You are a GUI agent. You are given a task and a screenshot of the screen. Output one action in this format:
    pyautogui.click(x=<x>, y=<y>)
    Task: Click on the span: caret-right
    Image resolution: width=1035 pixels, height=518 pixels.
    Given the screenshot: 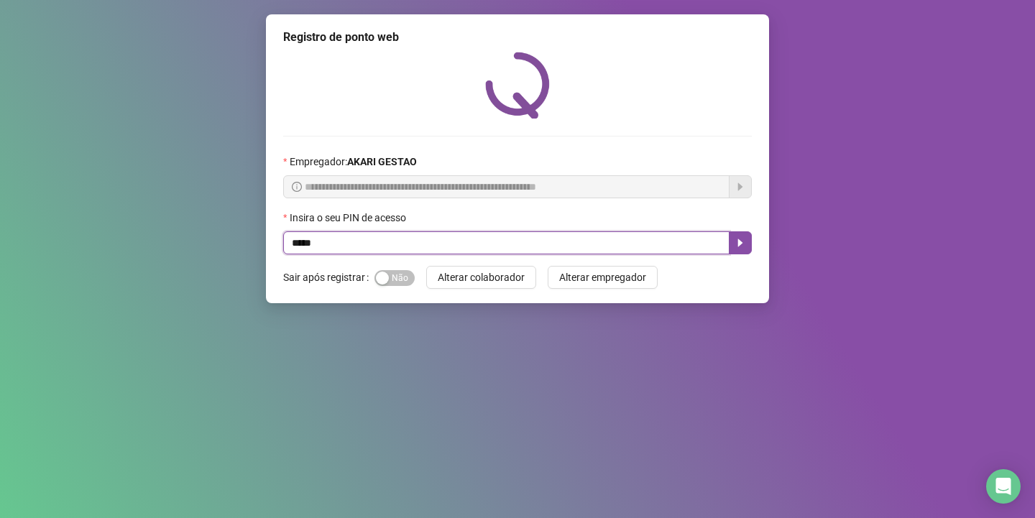 What is the action you would take?
    pyautogui.click(x=740, y=243)
    